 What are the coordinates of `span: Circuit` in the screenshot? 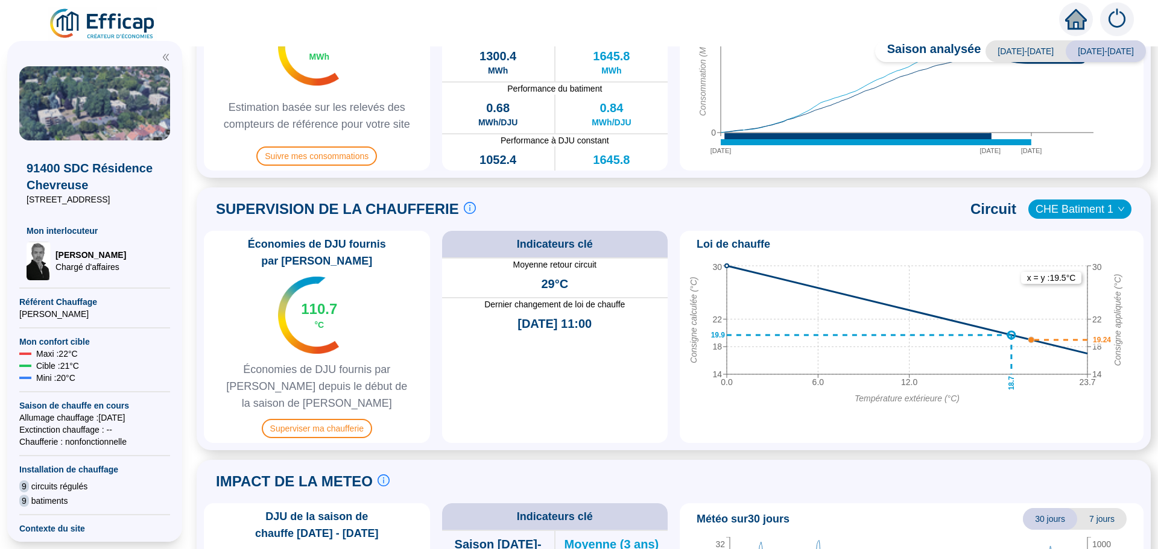 It's located at (993, 209).